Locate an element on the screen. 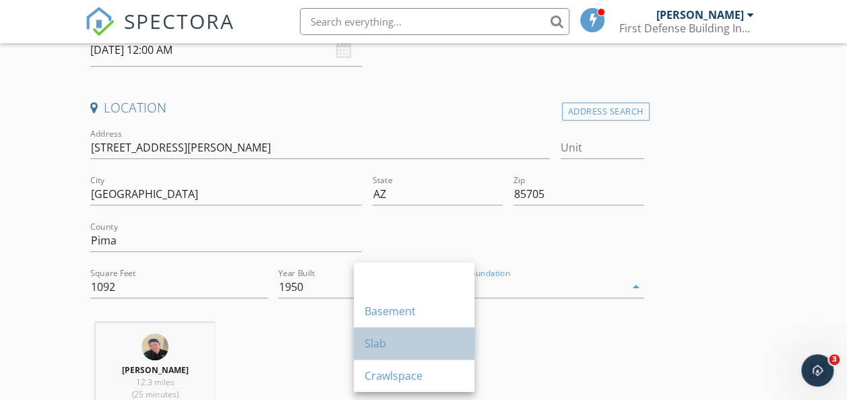 The height and width of the screenshot is (400, 847). span: 3 is located at coordinates (834, 360).